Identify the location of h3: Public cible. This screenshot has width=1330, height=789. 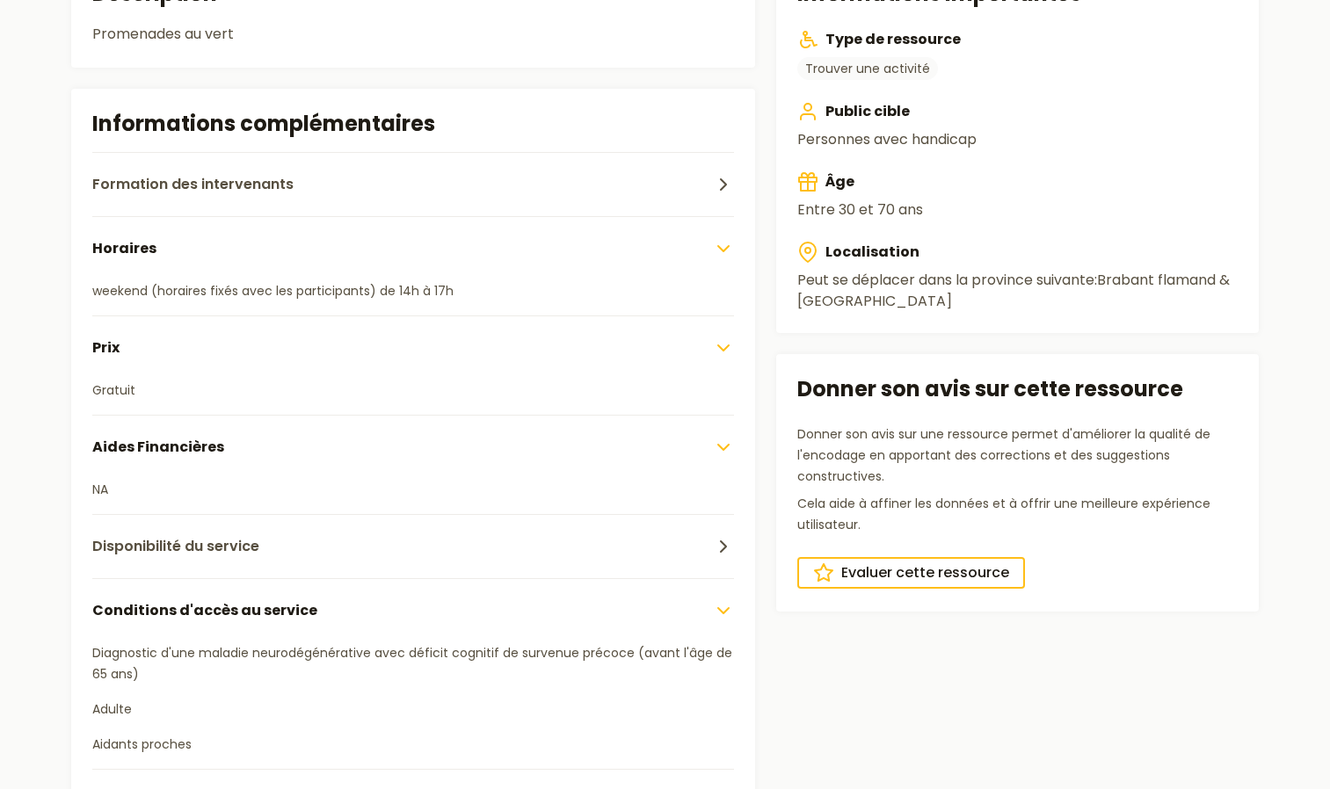
(1017, 112).